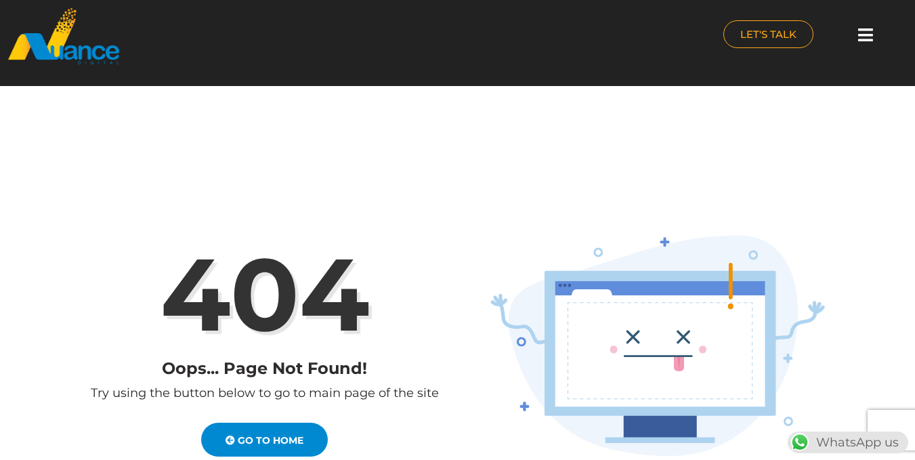 The image size is (915, 460). What do you see at coordinates (264, 439) in the screenshot?
I see `a: Go to Home` at bounding box center [264, 439].